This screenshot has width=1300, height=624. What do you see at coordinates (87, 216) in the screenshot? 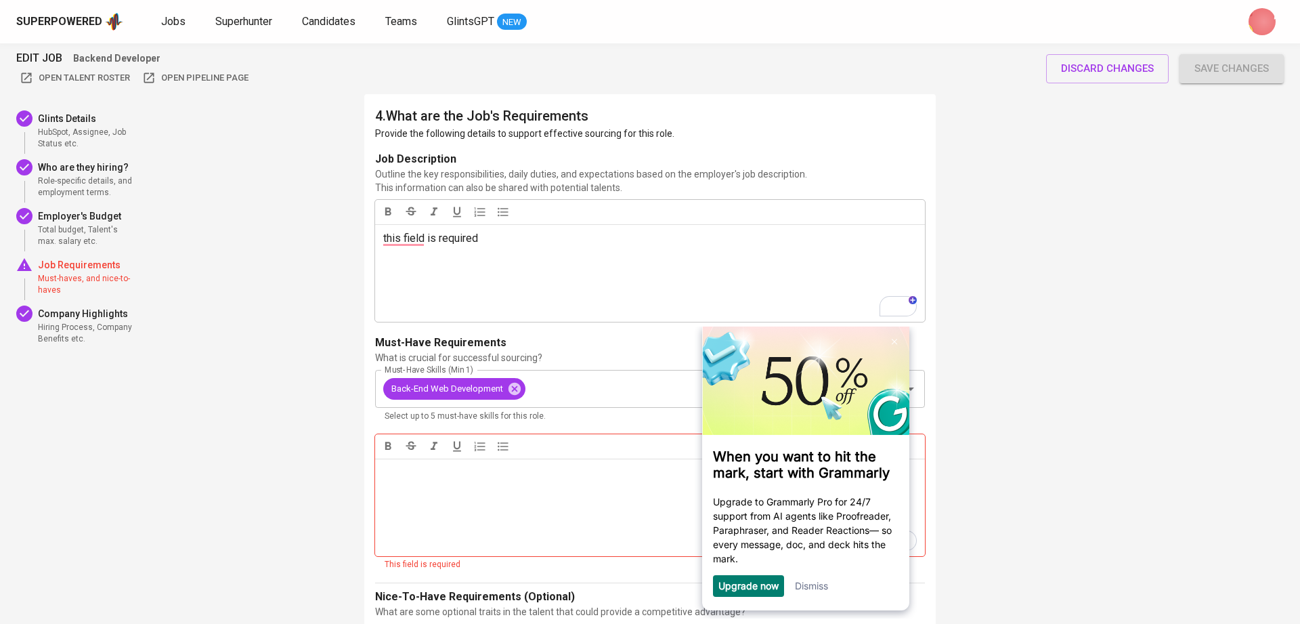
I see `p: Employer's Budget` at bounding box center [87, 216].